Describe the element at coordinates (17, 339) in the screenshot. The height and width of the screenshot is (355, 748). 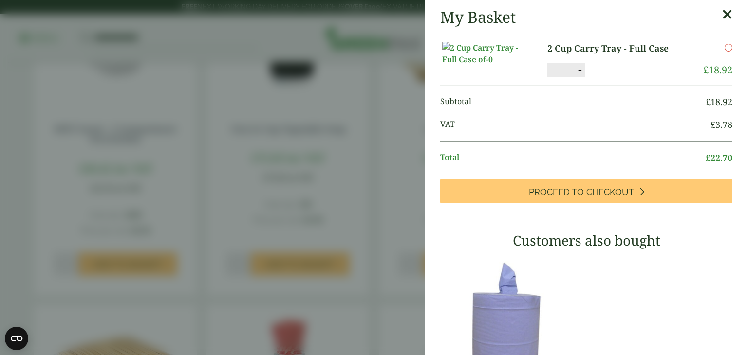
I see `button: Open CMP widget` at that location.